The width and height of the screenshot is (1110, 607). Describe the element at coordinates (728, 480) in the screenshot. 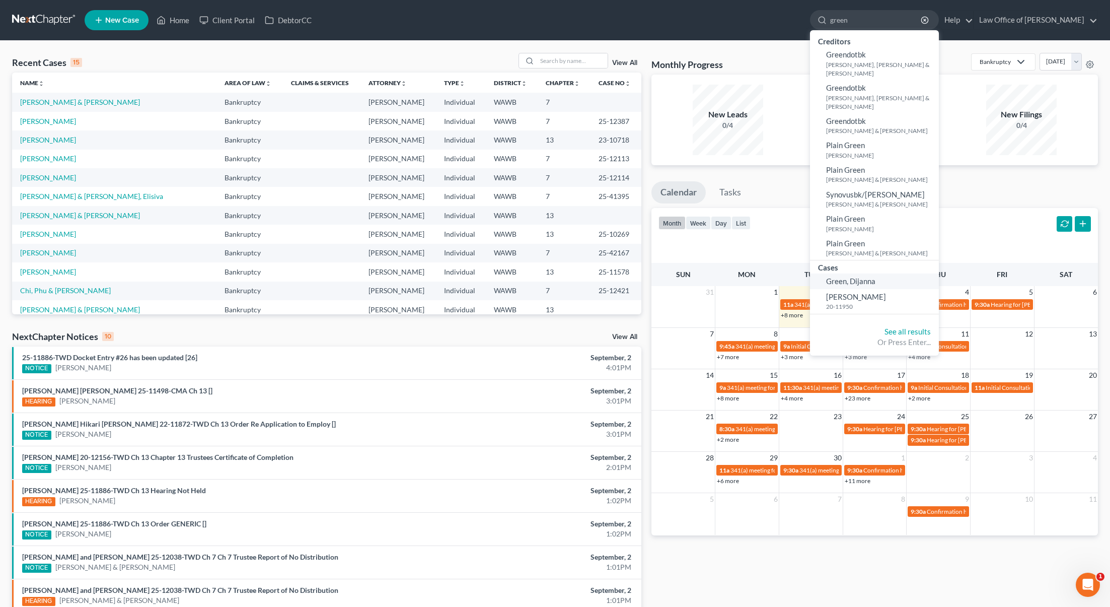

I see `a: +6 more` at that location.